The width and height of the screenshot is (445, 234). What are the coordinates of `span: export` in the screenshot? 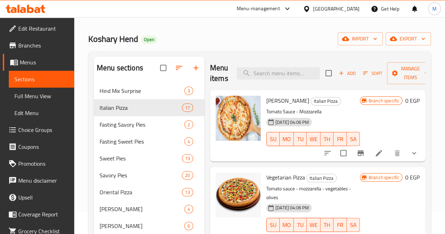 It's located at (408, 39).